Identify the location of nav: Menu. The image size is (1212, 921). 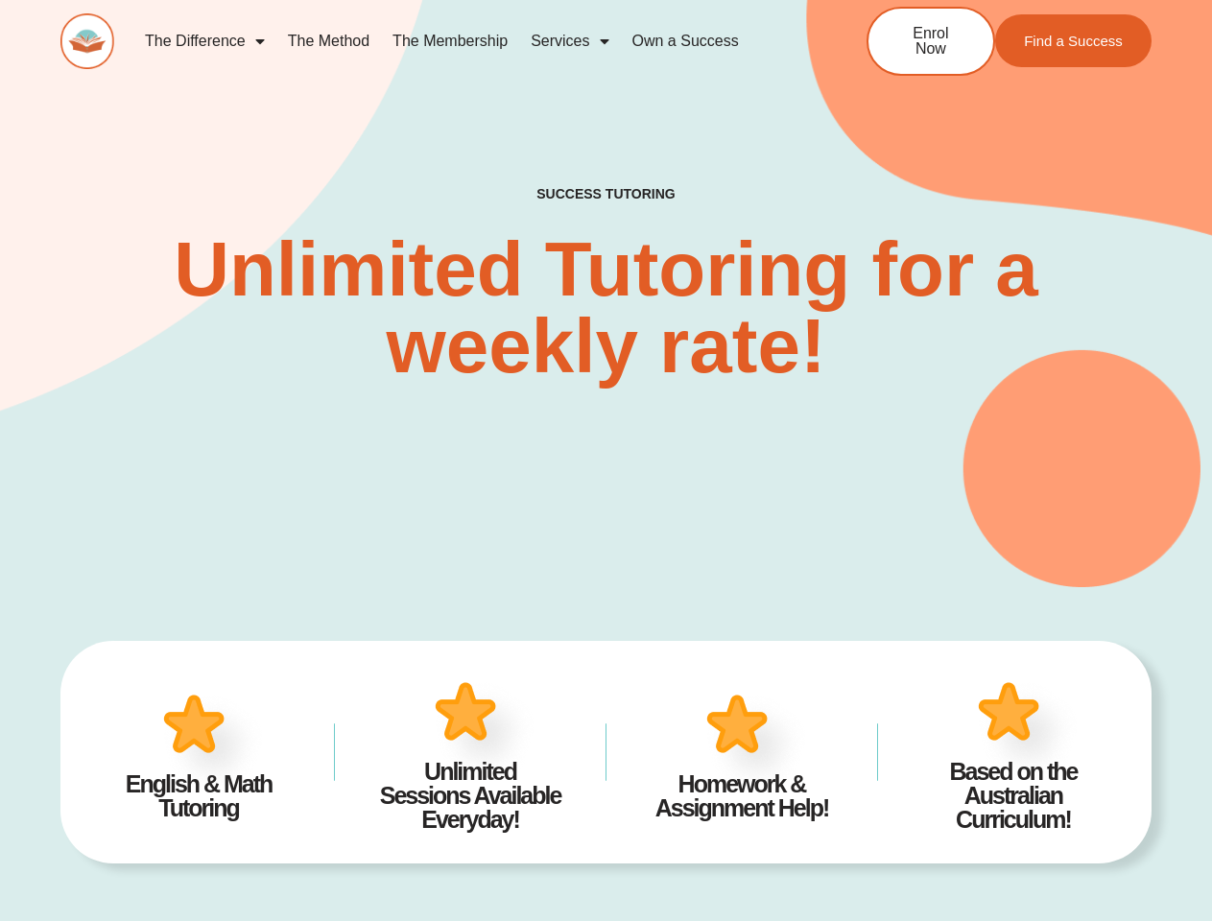
(468, 41).